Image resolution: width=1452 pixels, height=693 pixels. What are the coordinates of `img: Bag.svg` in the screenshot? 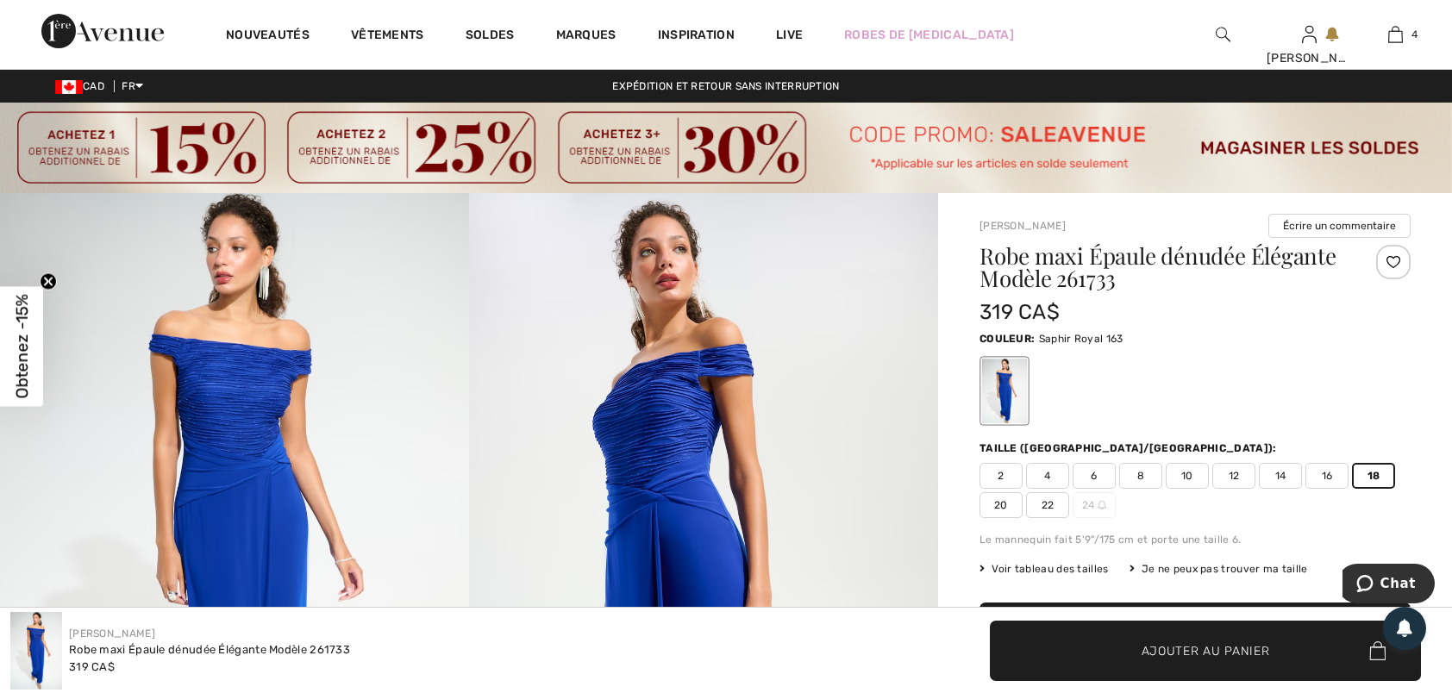 It's located at (1377, 651).